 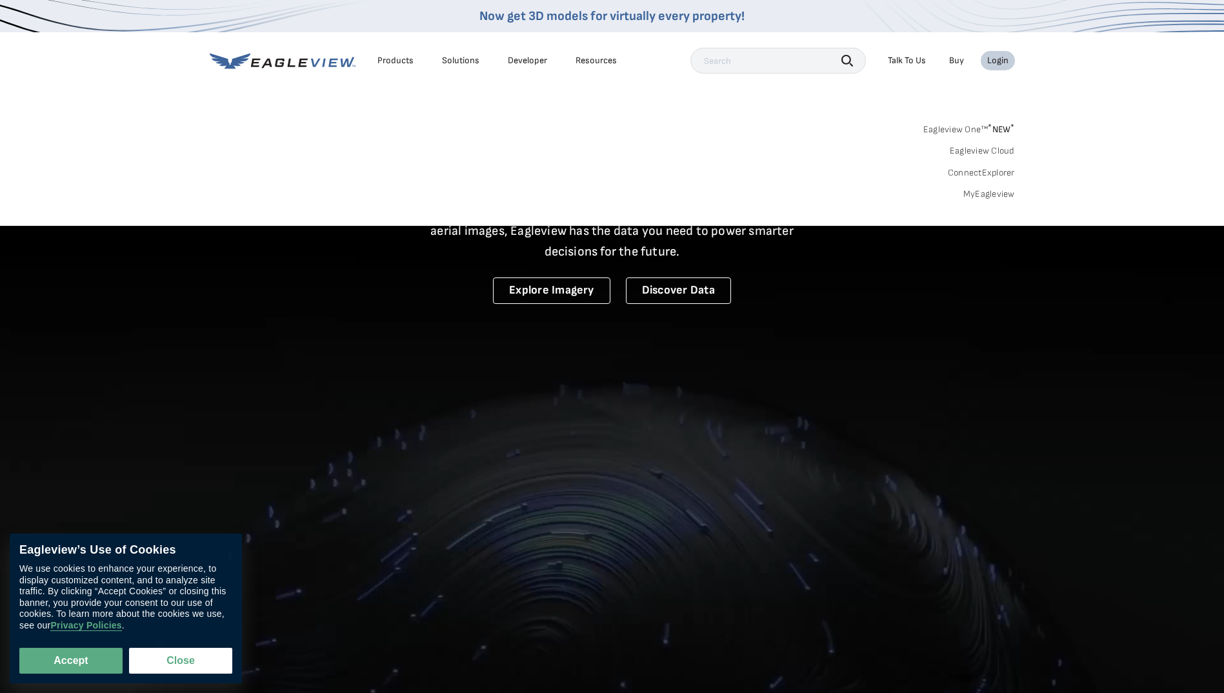 What do you see at coordinates (461, 61) in the screenshot?
I see `div: Solutions` at bounding box center [461, 61].